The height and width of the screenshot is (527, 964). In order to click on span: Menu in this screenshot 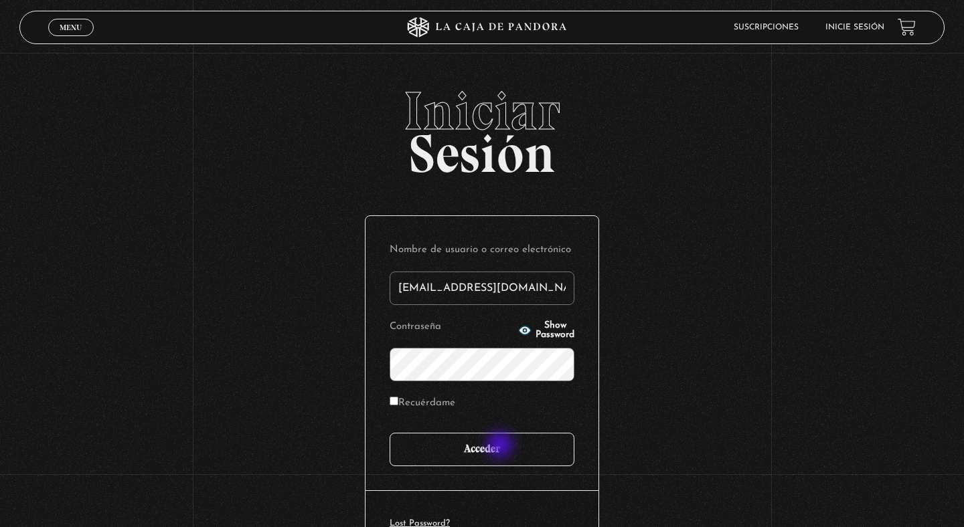, I will do `click(70, 27)`.